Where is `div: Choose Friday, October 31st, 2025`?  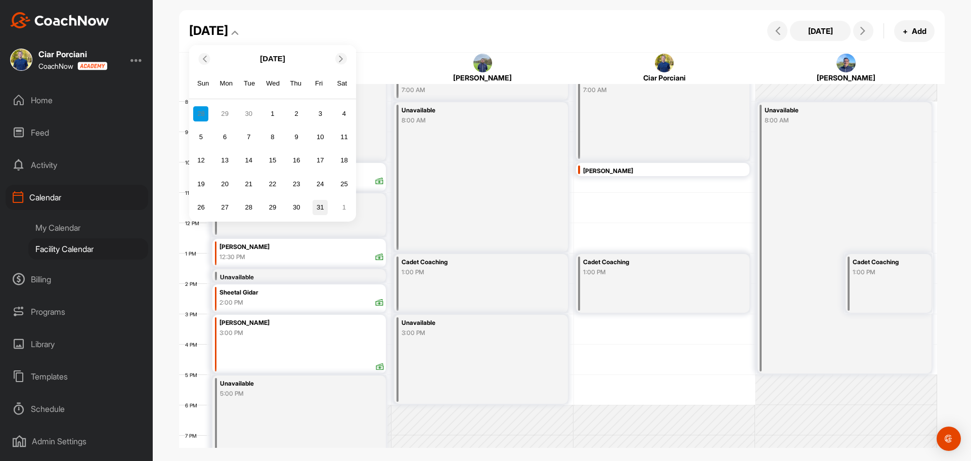
div: Choose Friday, October 31st, 2025 is located at coordinates (320, 207).